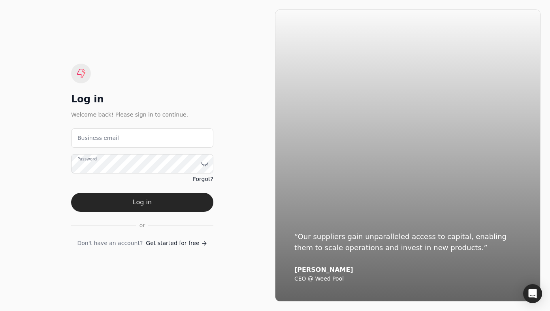 This screenshot has height=311, width=550. What do you see at coordinates (110, 243) in the screenshot?
I see `span: Don't have an account?` at bounding box center [110, 243].